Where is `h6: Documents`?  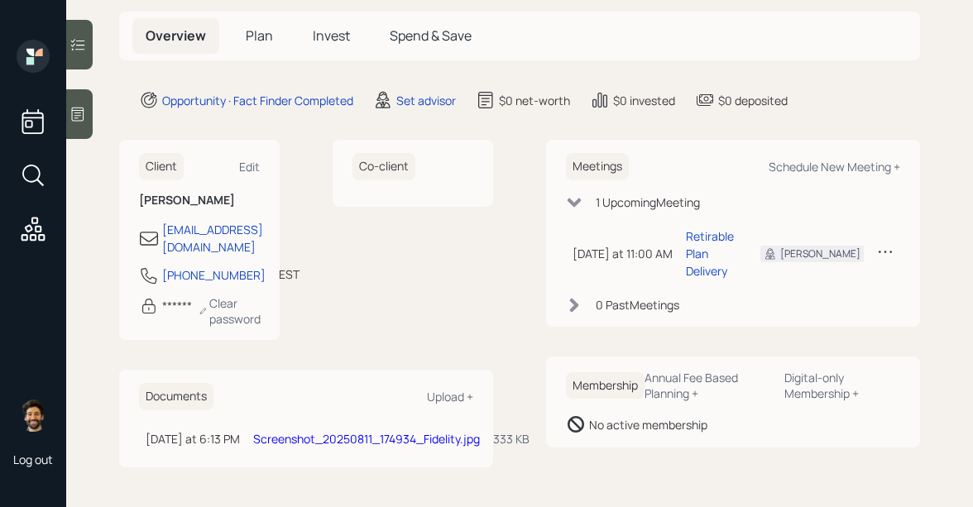 h6: Documents is located at coordinates (176, 396).